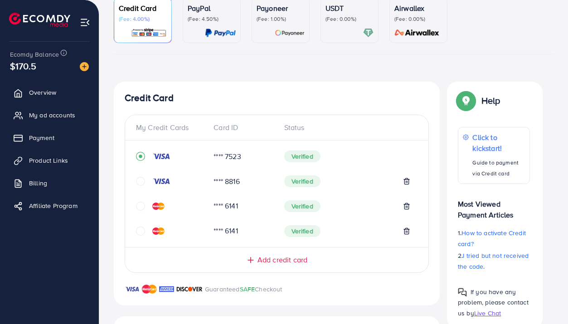 Image resolution: width=568 pixels, height=324 pixels. I want to click on h4: Credit Card, so click(277, 98).